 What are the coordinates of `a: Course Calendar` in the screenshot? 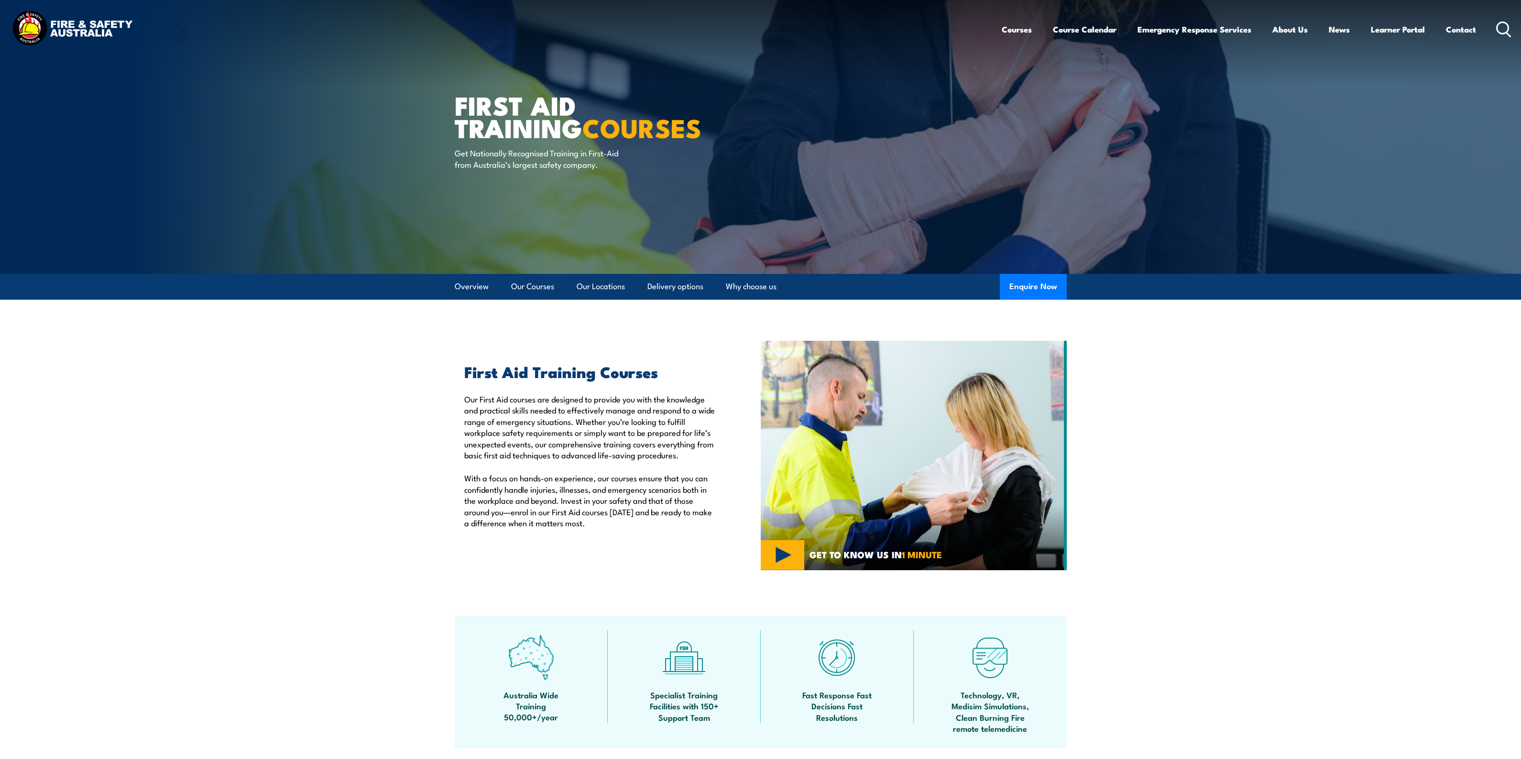 It's located at (1084, 29).